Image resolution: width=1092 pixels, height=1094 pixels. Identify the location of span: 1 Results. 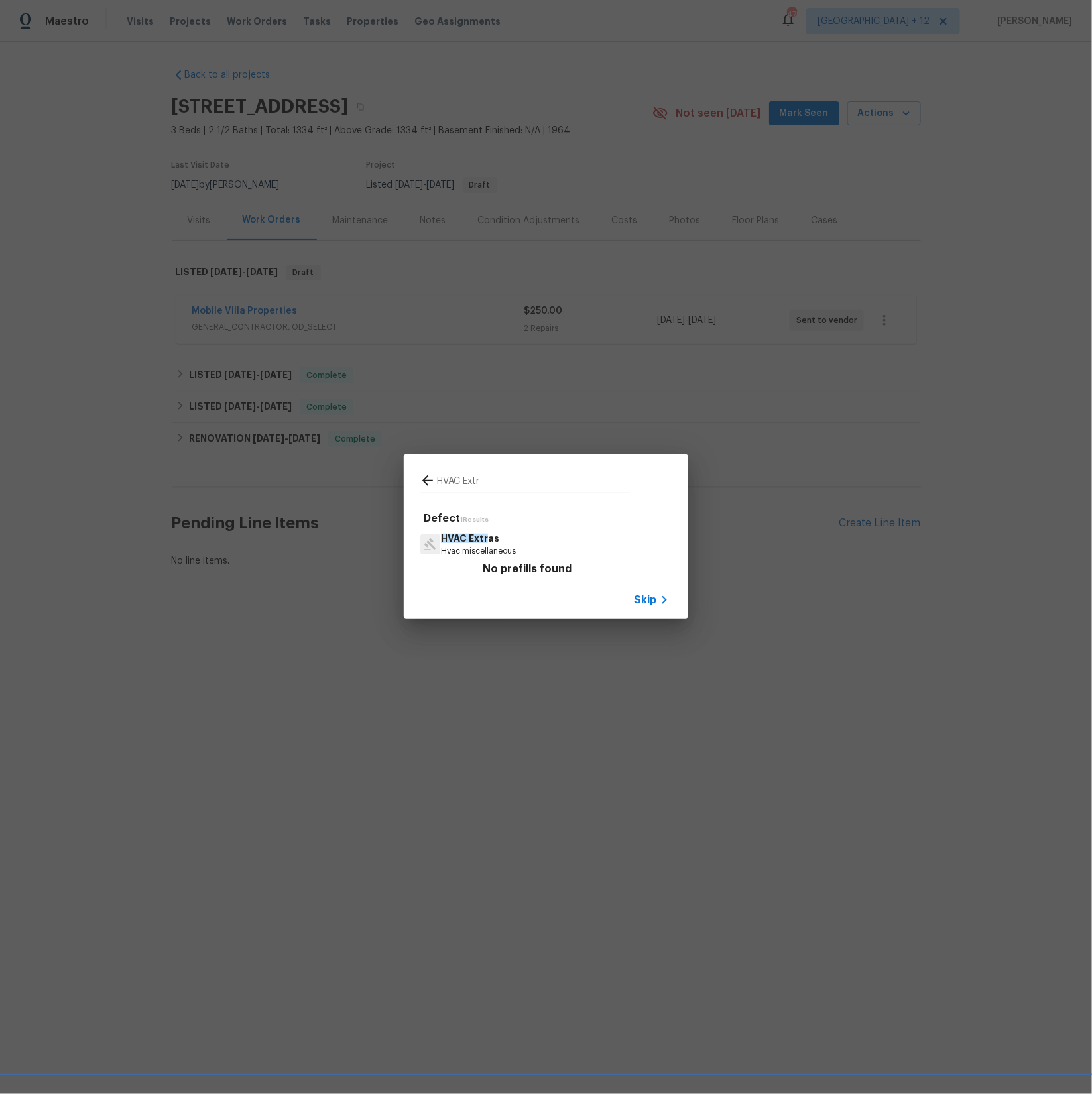
(474, 520).